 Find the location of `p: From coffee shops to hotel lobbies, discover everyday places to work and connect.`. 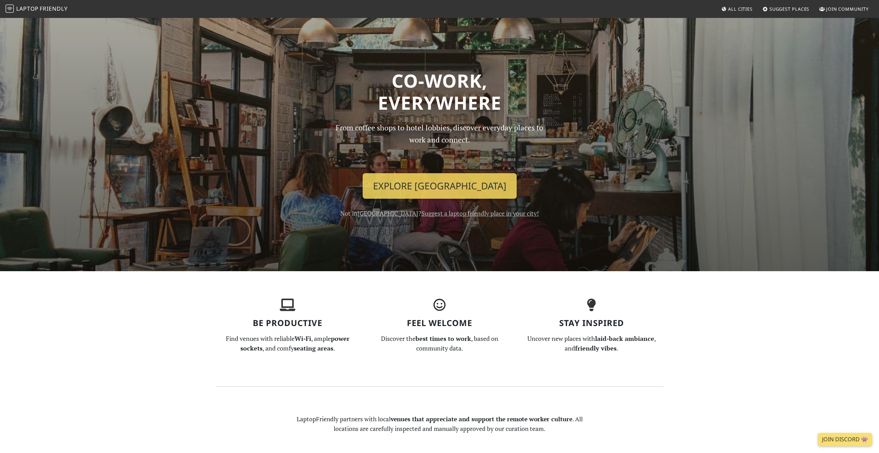

p: From coffee shops to hotel lobbies, discover everyday places to work and connect. is located at coordinates (439, 145).